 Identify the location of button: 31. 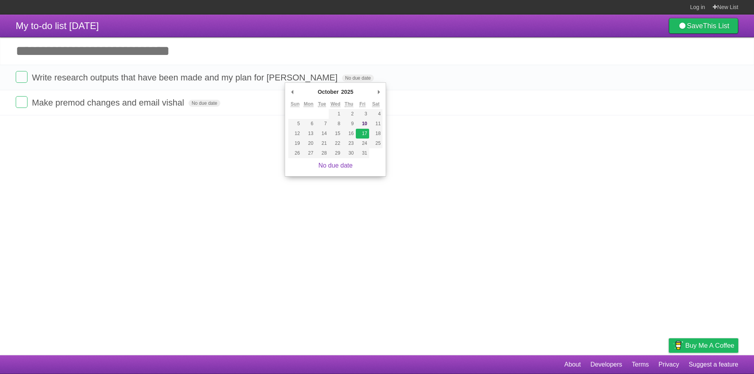
(362, 153).